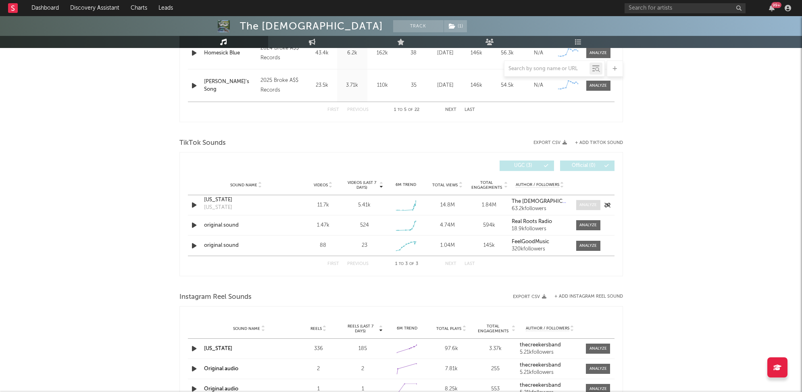  I want to click on button: (1), so click(455, 26).